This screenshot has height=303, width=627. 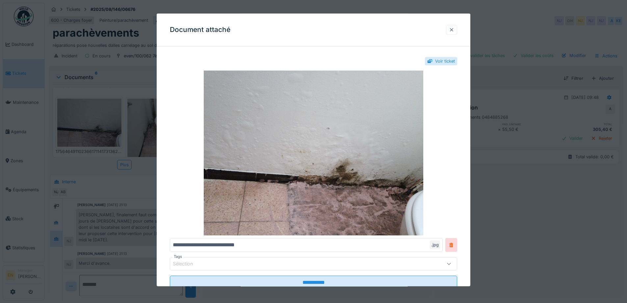 I want to click on div: Voir ticket, so click(x=445, y=61).